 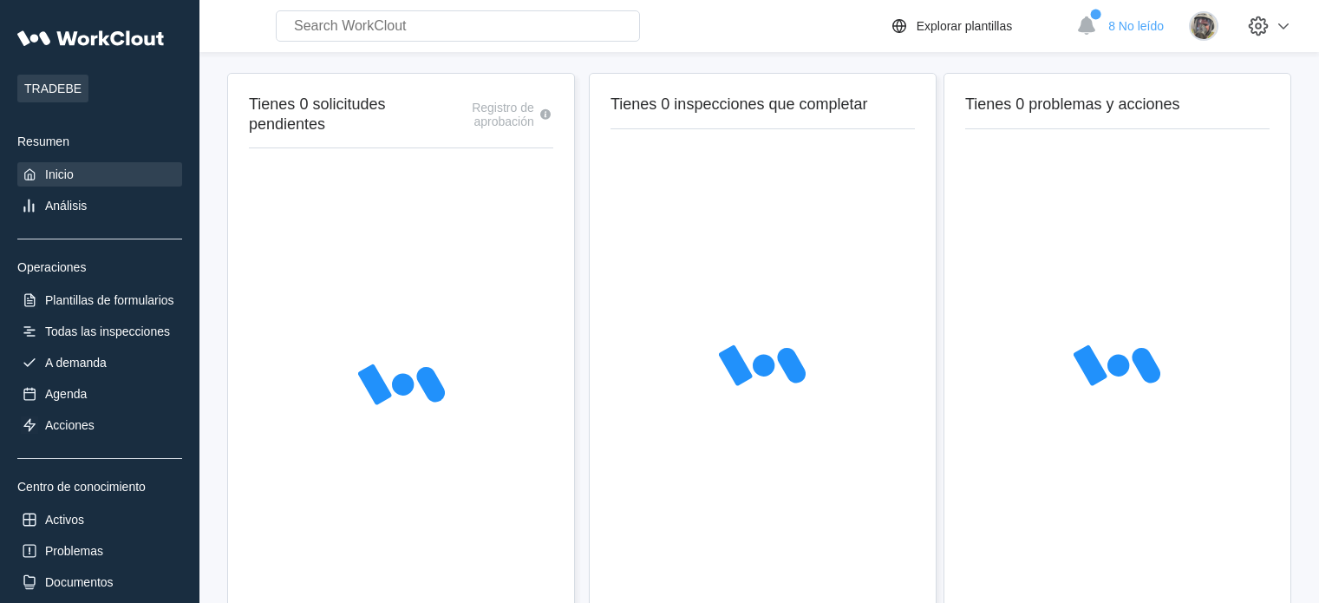 What do you see at coordinates (100, 331) in the screenshot?
I see `a: Todas las inspecciones` at bounding box center [100, 331].